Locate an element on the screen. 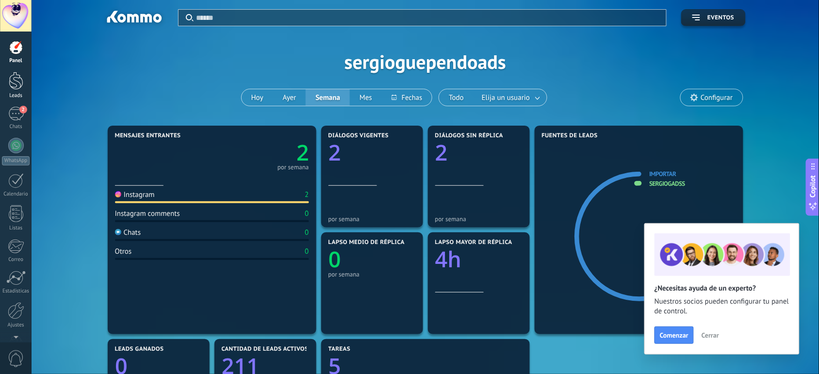 Image resolution: width=819 pixels, height=374 pixels. div: Ajustes is located at coordinates (16, 325).